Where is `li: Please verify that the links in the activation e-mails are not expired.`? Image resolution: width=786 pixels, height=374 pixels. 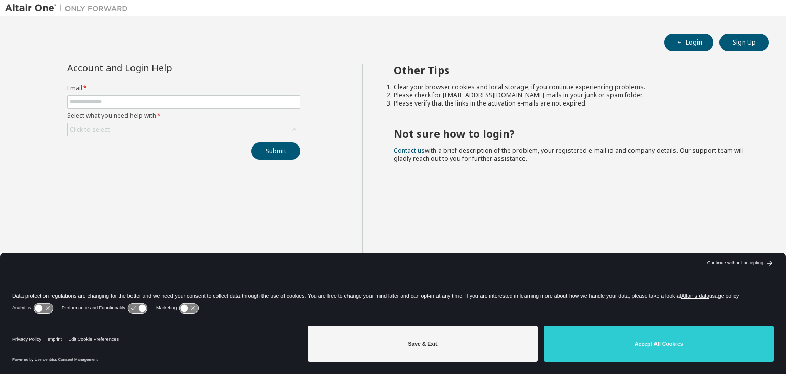
li: Please verify that the links in the activation e-mails are not expired. is located at coordinates (572, 103).